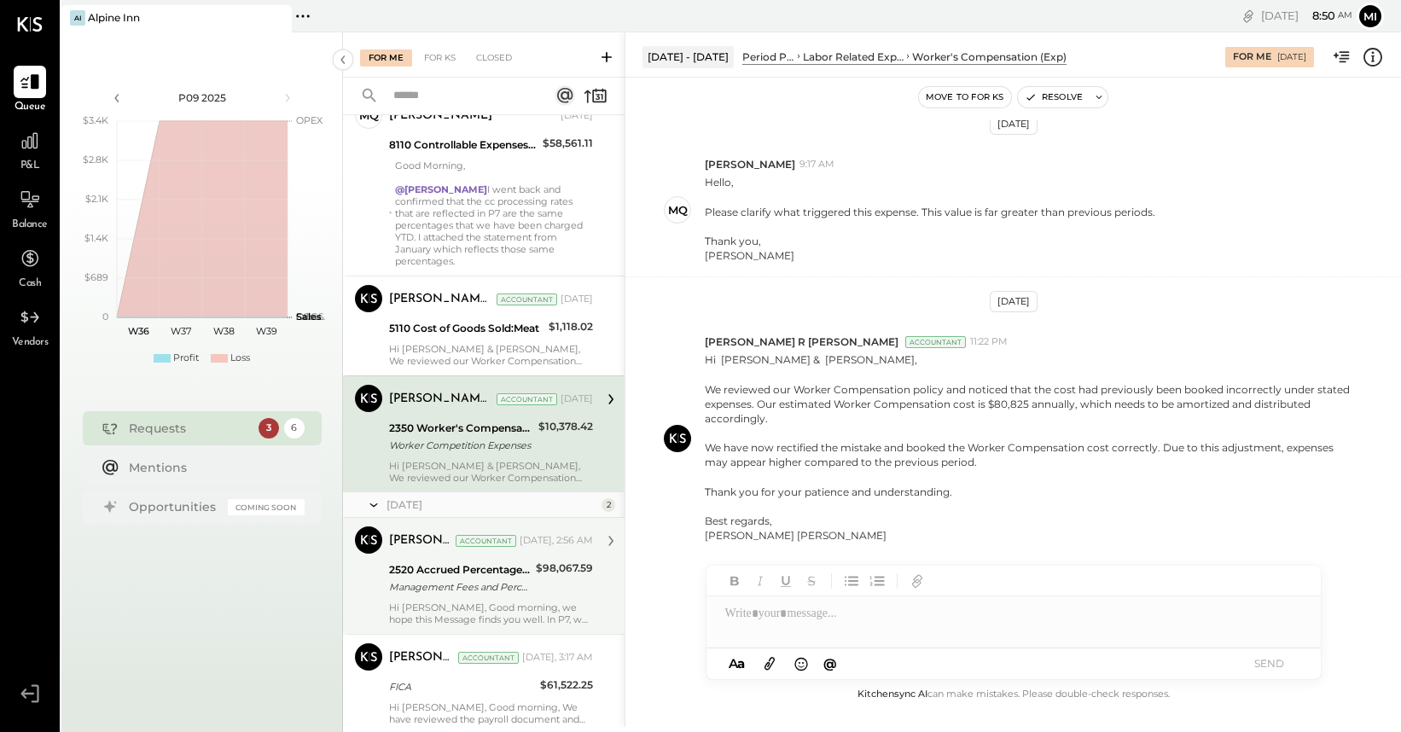 This screenshot has height=732, width=1401. Describe the element at coordinates (989, 56) in the screenshot. I see `div: Worker's Compensation (Exp)` at that location.